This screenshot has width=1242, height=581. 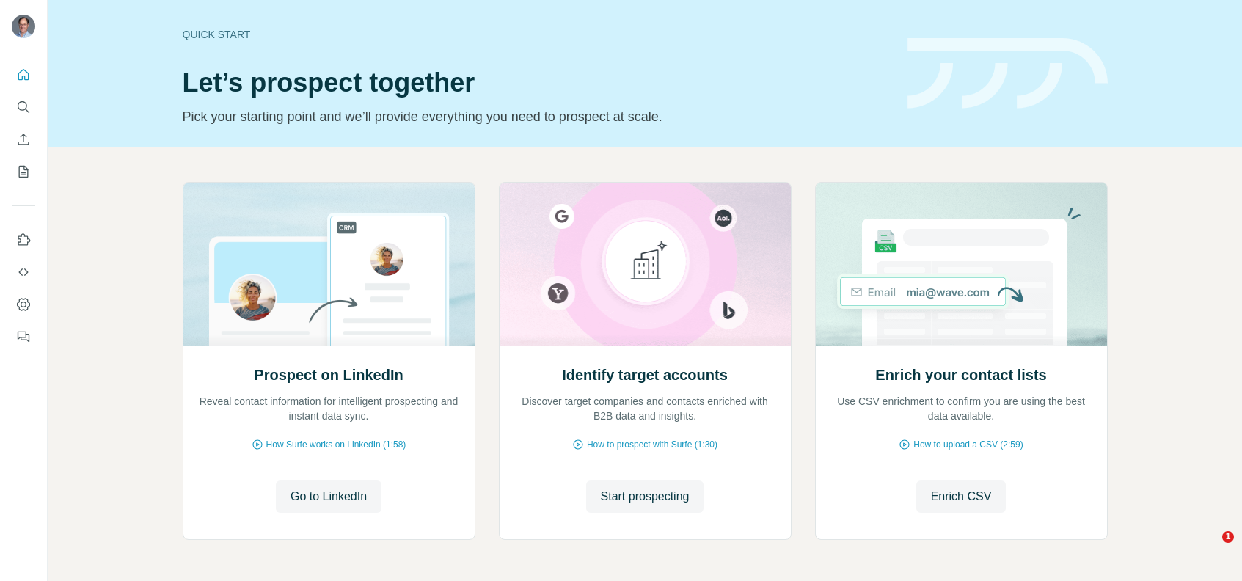 What do you see at coordinates (336, 445) in the screenshot?
I see `span: How Surfe works on LinkedIn (1:58)` at bounding box center [336, 445].